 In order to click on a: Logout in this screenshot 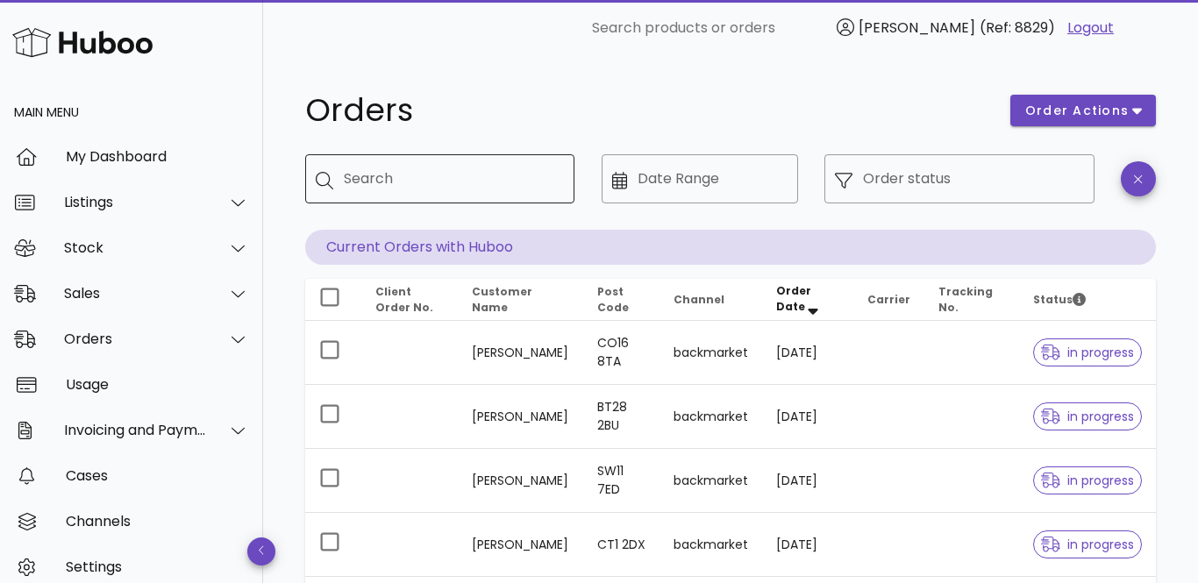, I will do `click(1090, 28)`.